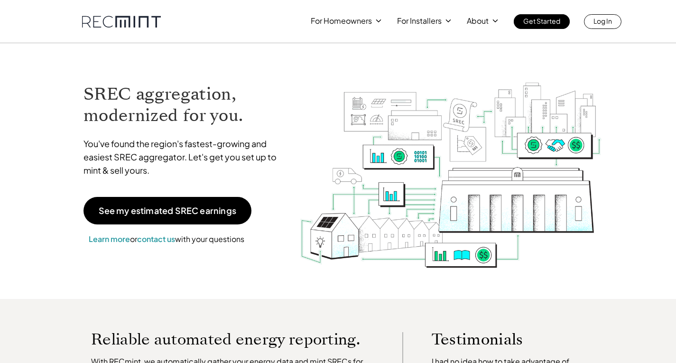 The height and width of the screenshot is (363, 676). Describe the element at coordinates (451, 164) in the screenshot. I see `img: RECmint value cycle` at that location.